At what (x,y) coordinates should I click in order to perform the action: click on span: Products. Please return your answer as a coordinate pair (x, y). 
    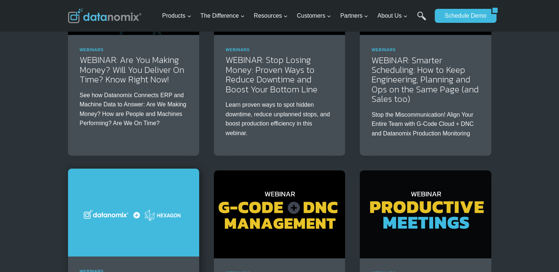
    Looking at the image, I should click on (176, 16).